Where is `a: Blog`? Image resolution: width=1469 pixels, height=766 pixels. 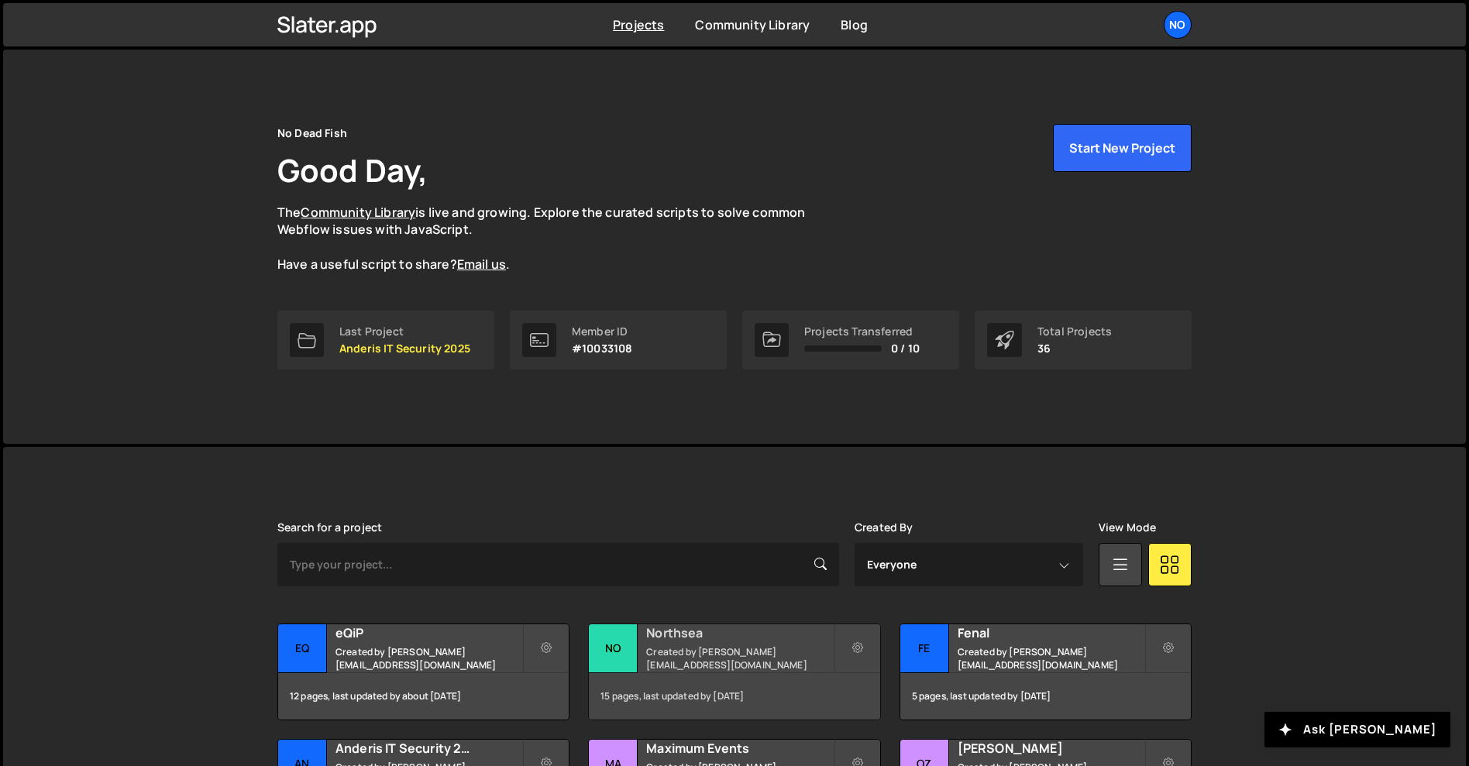
a: Blog is located at coordinates (854, 25).